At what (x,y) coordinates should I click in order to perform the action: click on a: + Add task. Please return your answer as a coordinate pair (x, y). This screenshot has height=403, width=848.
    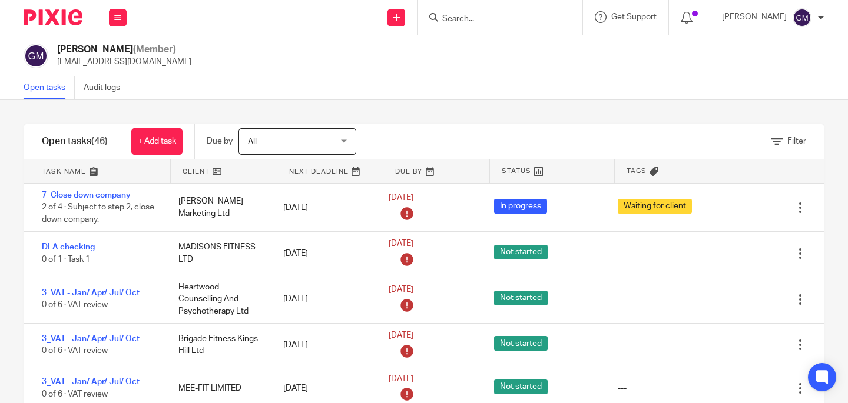
    Looking at the image, I should click on (157, 141).